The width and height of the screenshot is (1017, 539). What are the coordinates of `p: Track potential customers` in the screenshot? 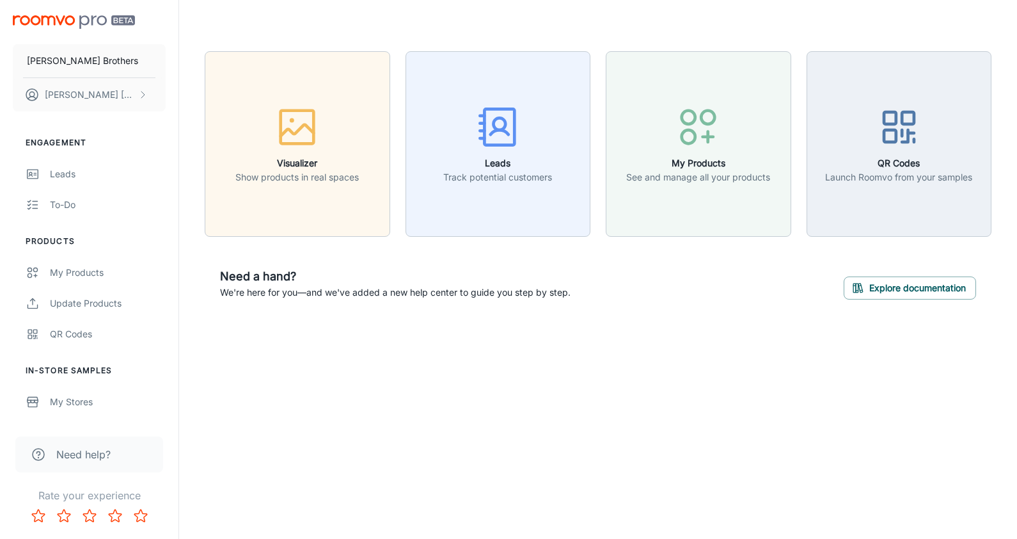 It's located at (498, 177).